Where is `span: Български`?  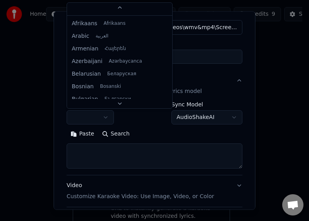
span: Български is located at coordinates (118, 99).